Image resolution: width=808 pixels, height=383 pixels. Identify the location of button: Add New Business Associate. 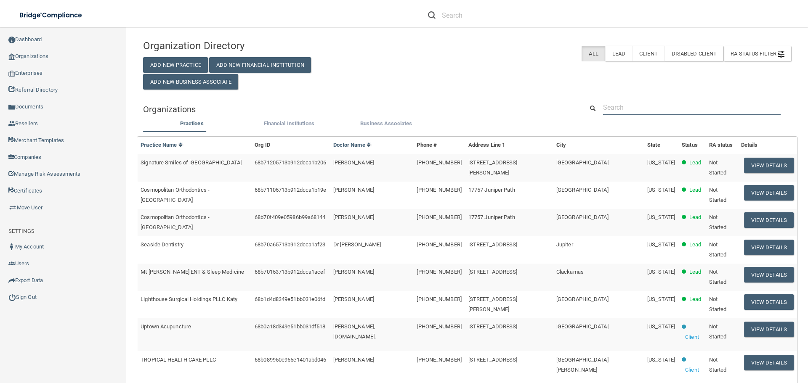
(191, 82).